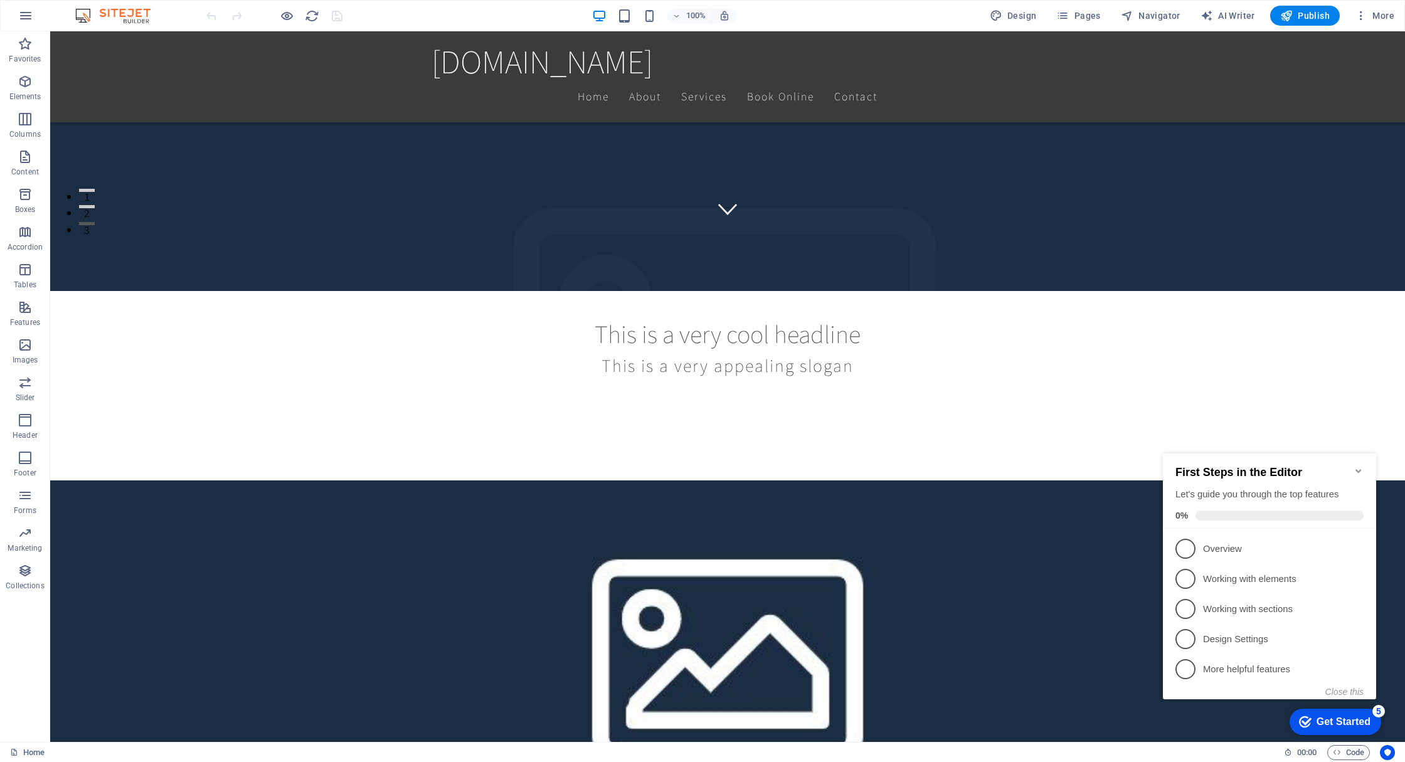  I want to click on p: Tables, so click(25, 285).